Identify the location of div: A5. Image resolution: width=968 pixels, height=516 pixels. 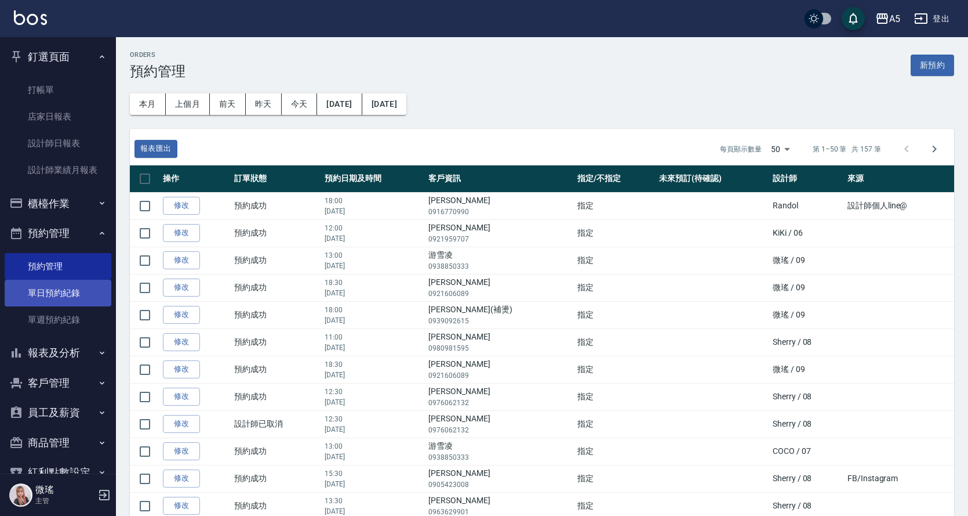
(895, 19).